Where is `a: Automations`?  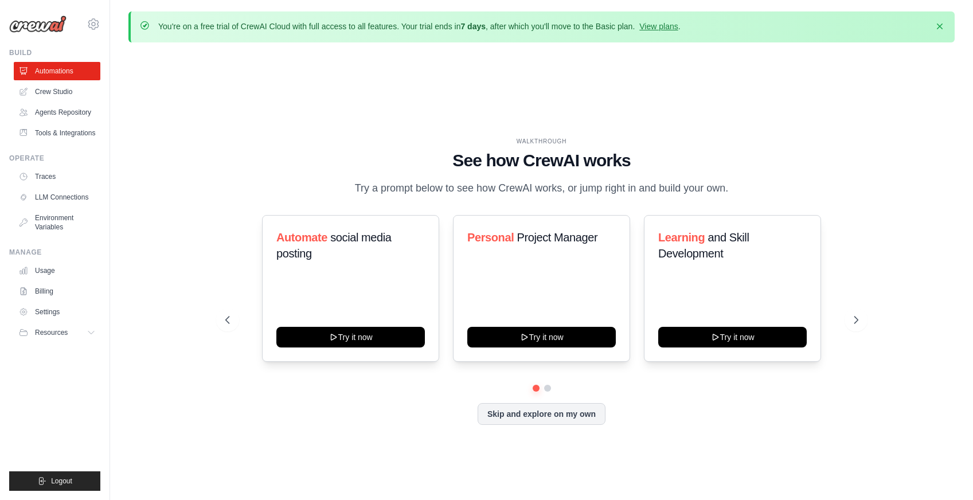
a: Automations is located at coordinates (57, 71).